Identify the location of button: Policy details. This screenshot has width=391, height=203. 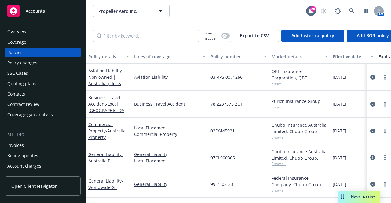
(109, 56).